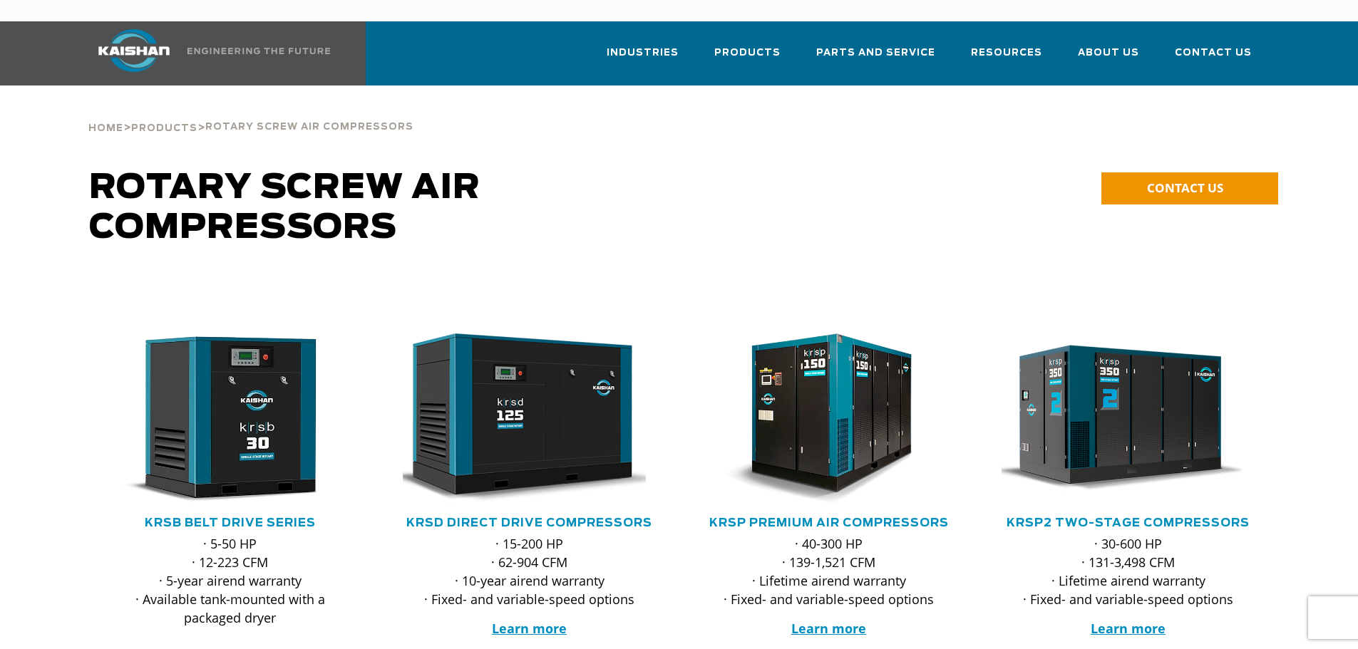 This screenshot has height=649, width=1358. Describe the element at coordinates (1108, 53) in the screenshot. I see `span: About Us` at that location.